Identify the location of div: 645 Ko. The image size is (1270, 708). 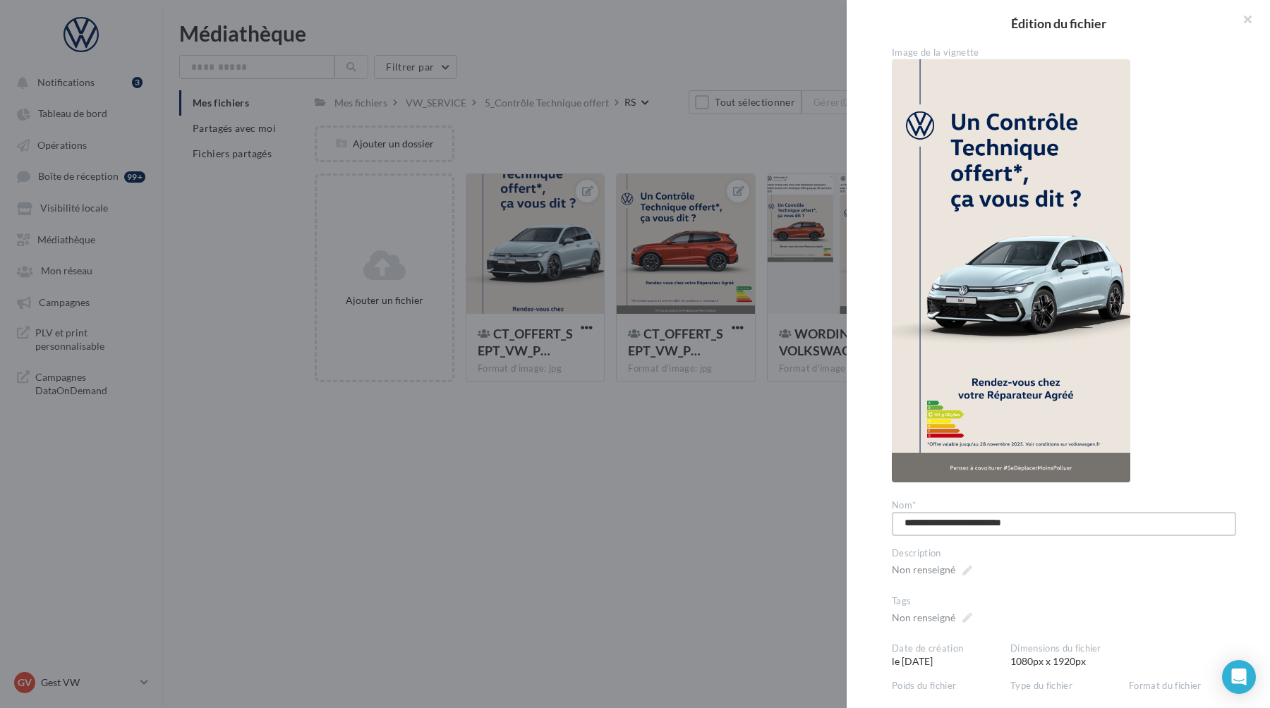
(951, 693).